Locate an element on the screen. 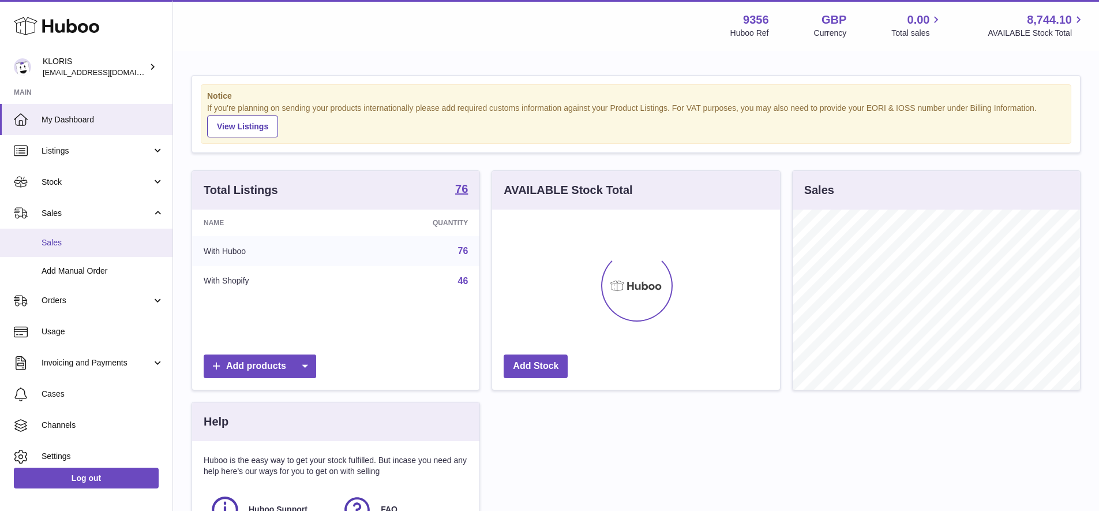 Image resolution: width=1099 pixels, height=511 pixels. a: View Listings is located at coordinates (242, 126).